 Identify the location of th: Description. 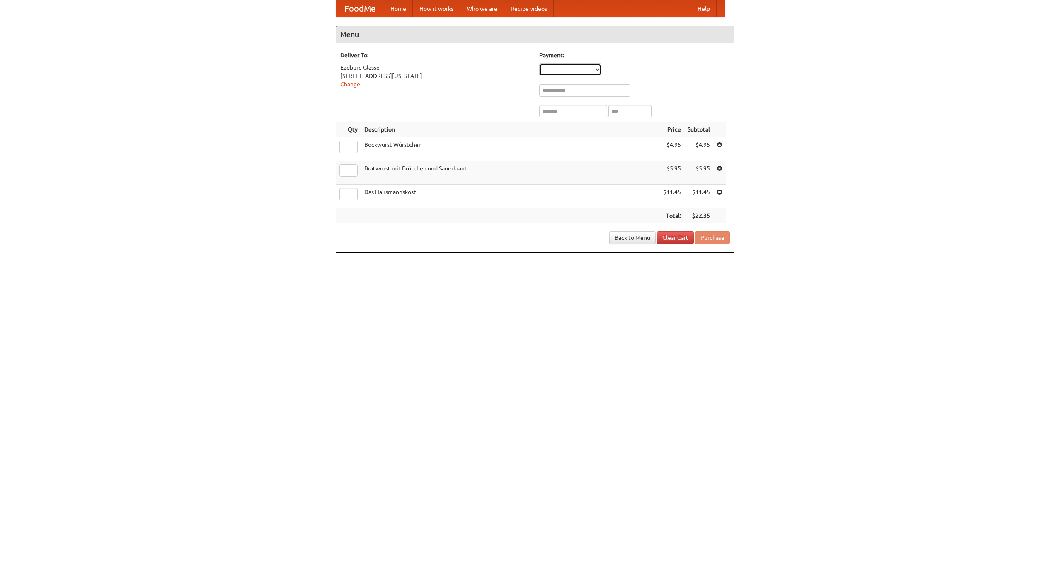
(510, 129).